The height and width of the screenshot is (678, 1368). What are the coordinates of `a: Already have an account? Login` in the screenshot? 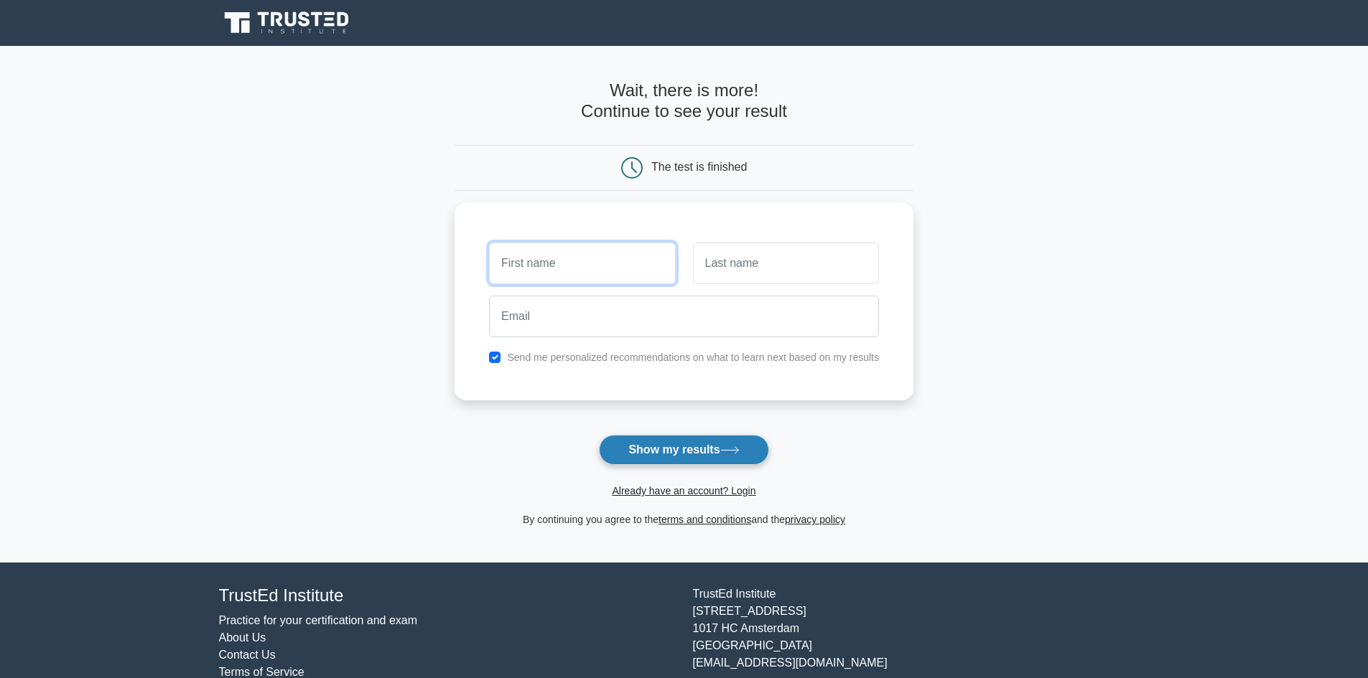 It's located at (683, 491).